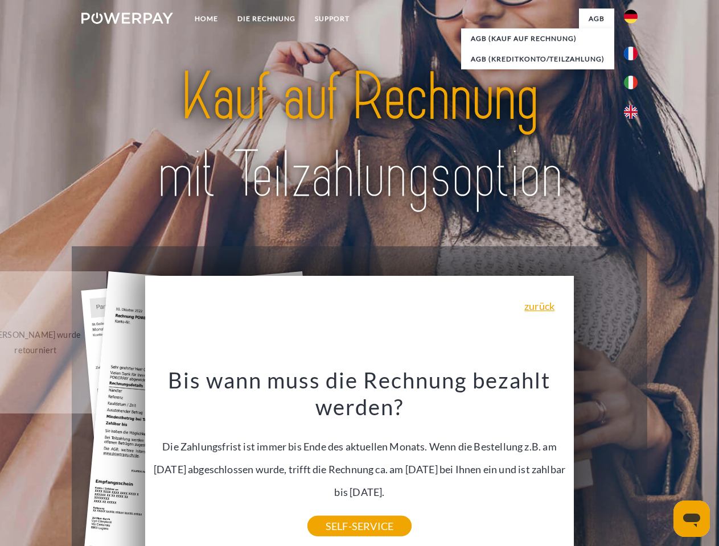 This screenshot has height=546, width=719. What do you see at coordinates (359, 136) in the screenshot?
I see `img: title-powerpay_de.svg` at bounding box center [359, 136].